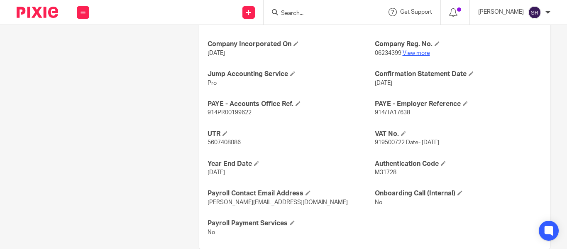  I want to click on h4: VAT No., so click(458, 134).